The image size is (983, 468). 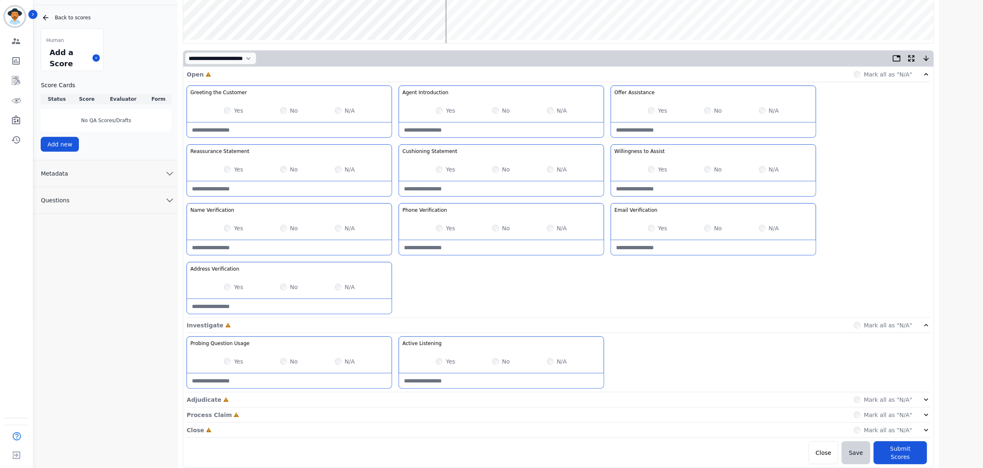 What do you see at coordinates (106, 18) in the screenshot?
I see `div: Back to scores` at bounding box center [106, 18].